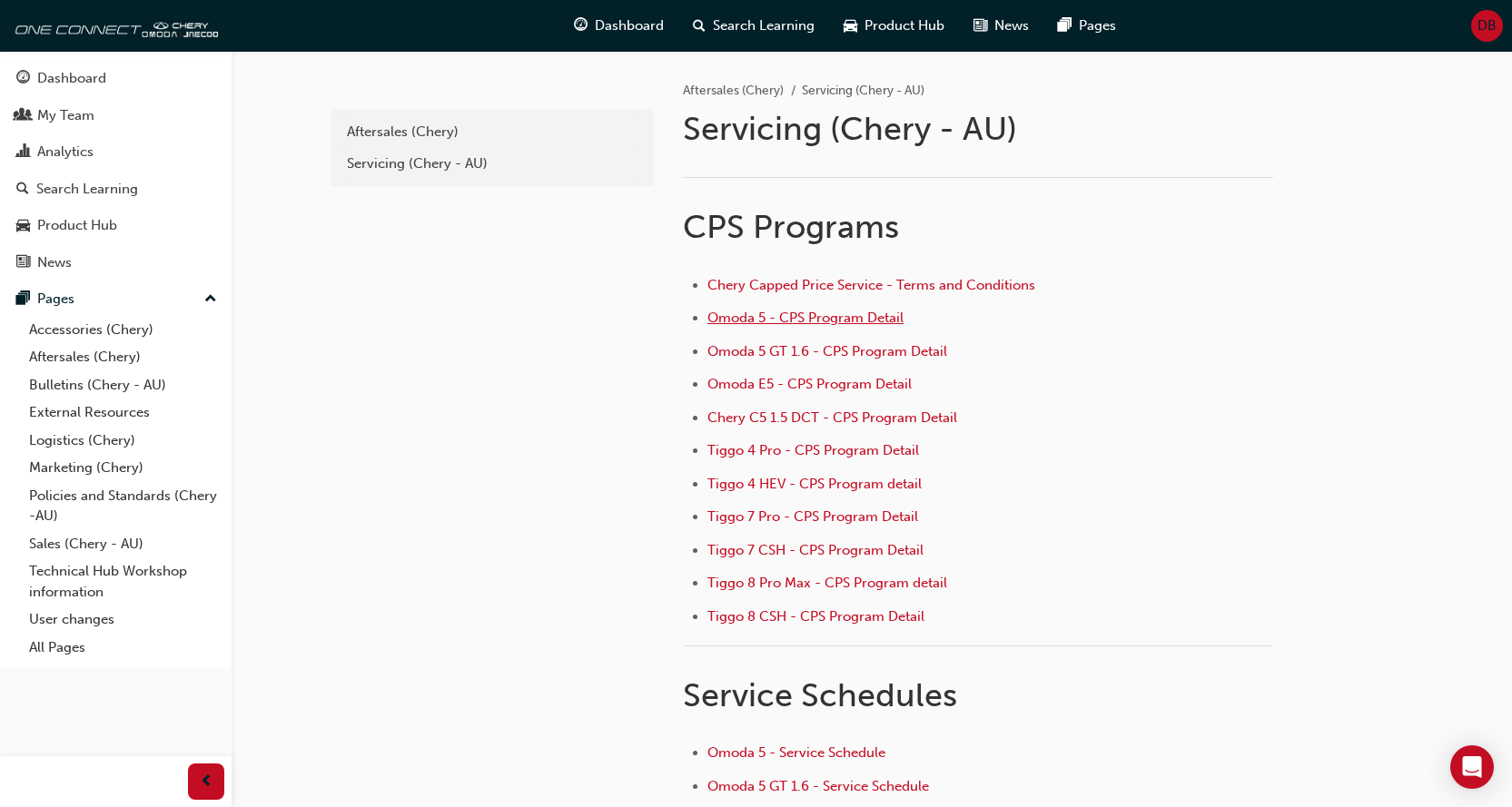 This screenshot has width=1512, height=807. Describe the element at coordinates (805, 318) in the screenshot. I see `span: Omoda 5 - CPS Program Detail` at that location.